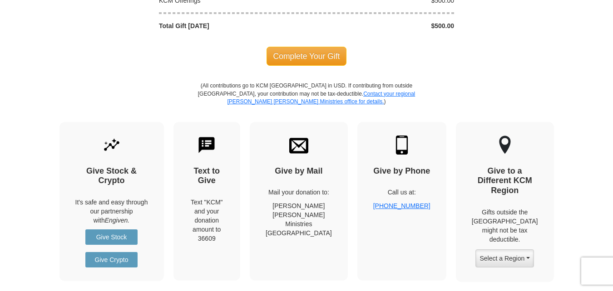 This screenshot has width=613, height=291. Describe the element at coordinates (207, 145) in the screenshot. I see `img: text-to-give.svg` at that location.